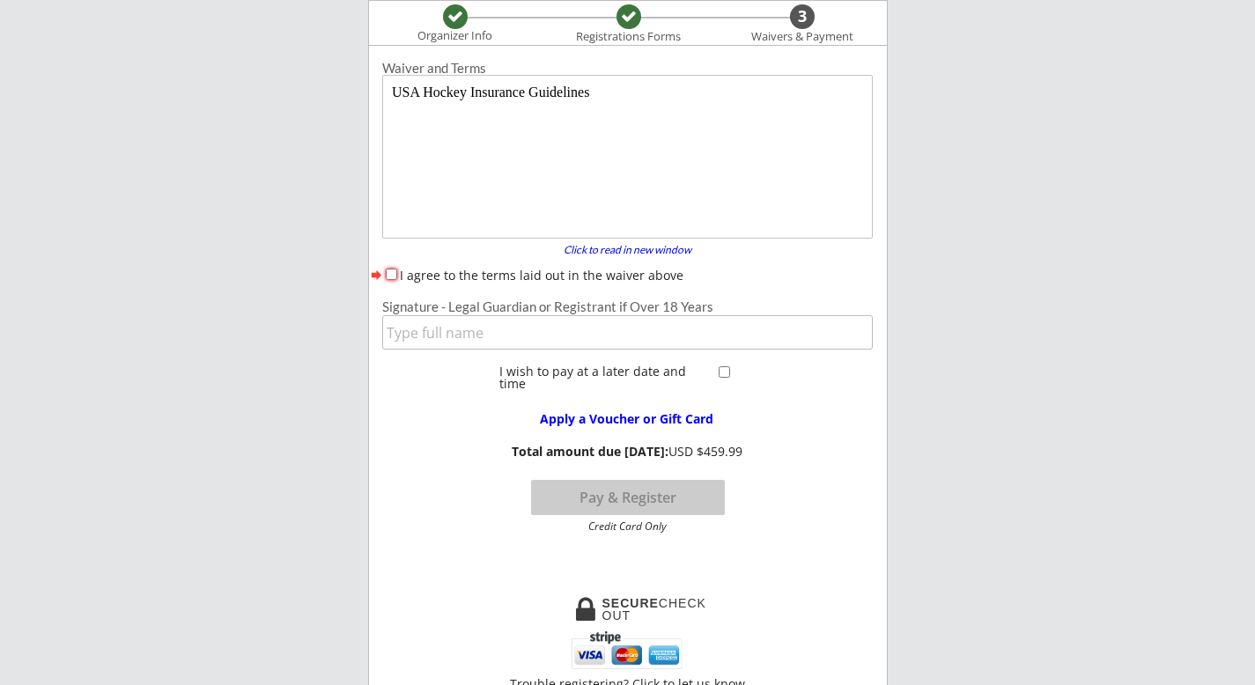 The width and height of the screenshot is (1255, 685). Describe the element at coordinates (628, 497) in the screenshot. I see `button: Pay & Register` at that location.